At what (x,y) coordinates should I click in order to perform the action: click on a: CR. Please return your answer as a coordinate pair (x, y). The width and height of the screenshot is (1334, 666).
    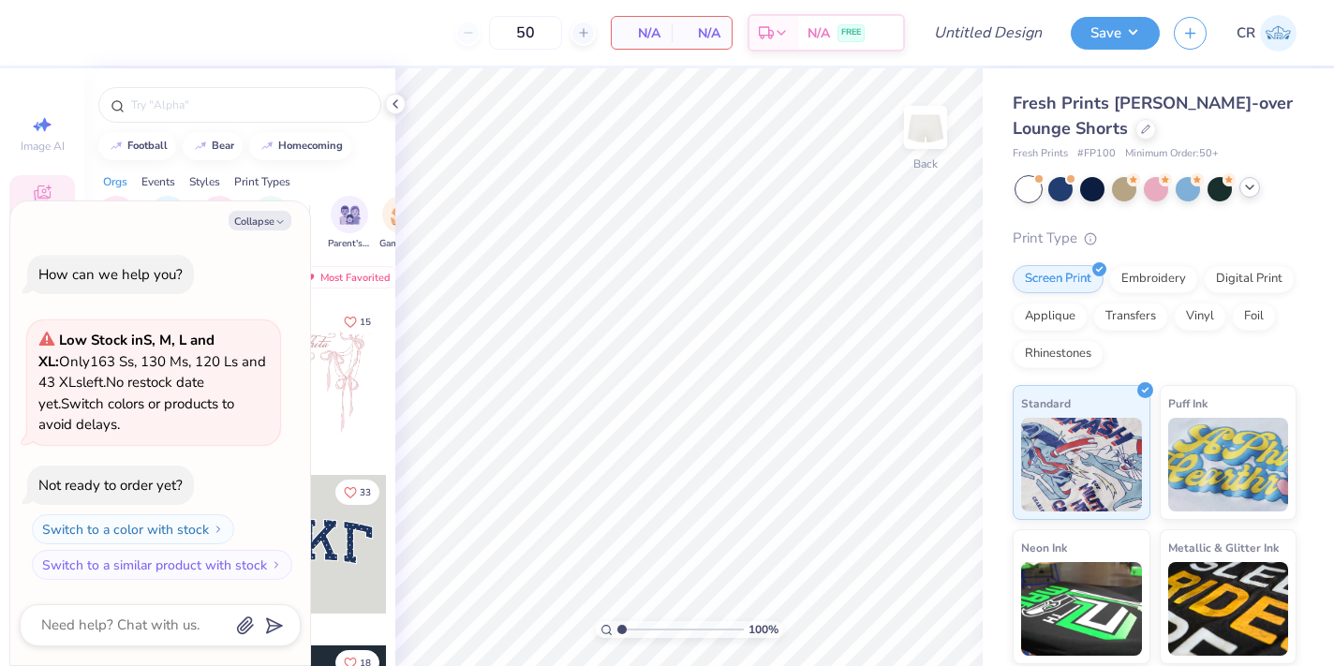
    Looking at the image, I should click on (1267, 33).